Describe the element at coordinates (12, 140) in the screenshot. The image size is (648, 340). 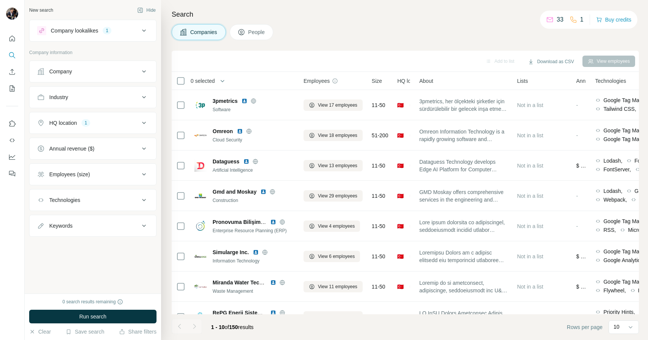
I see `button: Use Surfe API` at that location.